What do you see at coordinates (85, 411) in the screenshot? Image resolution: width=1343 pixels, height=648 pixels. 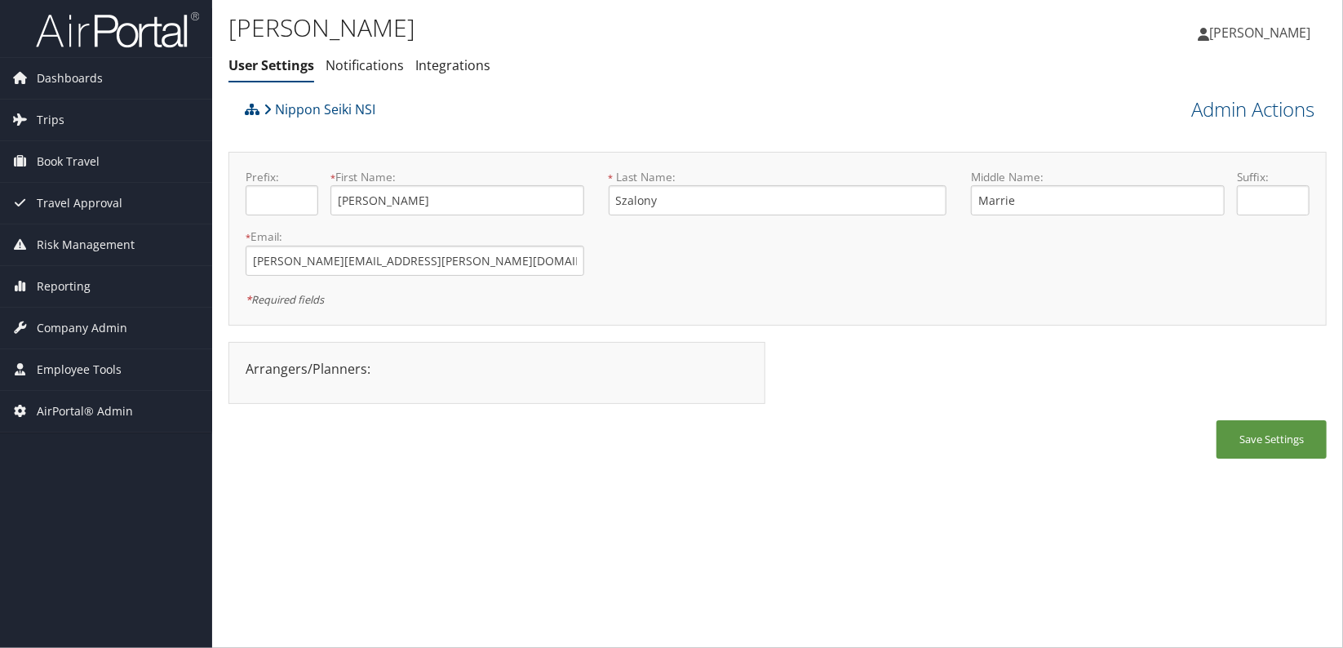 I see `span: AirPortal® Admin` at bounding box center [85, 411].